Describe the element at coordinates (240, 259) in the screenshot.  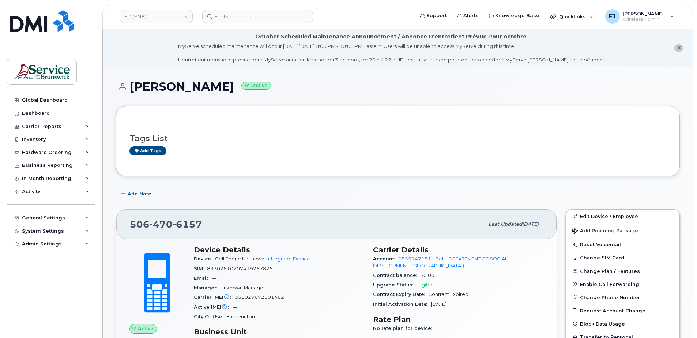
I see `span: Cell Phone Unknown` at that location.